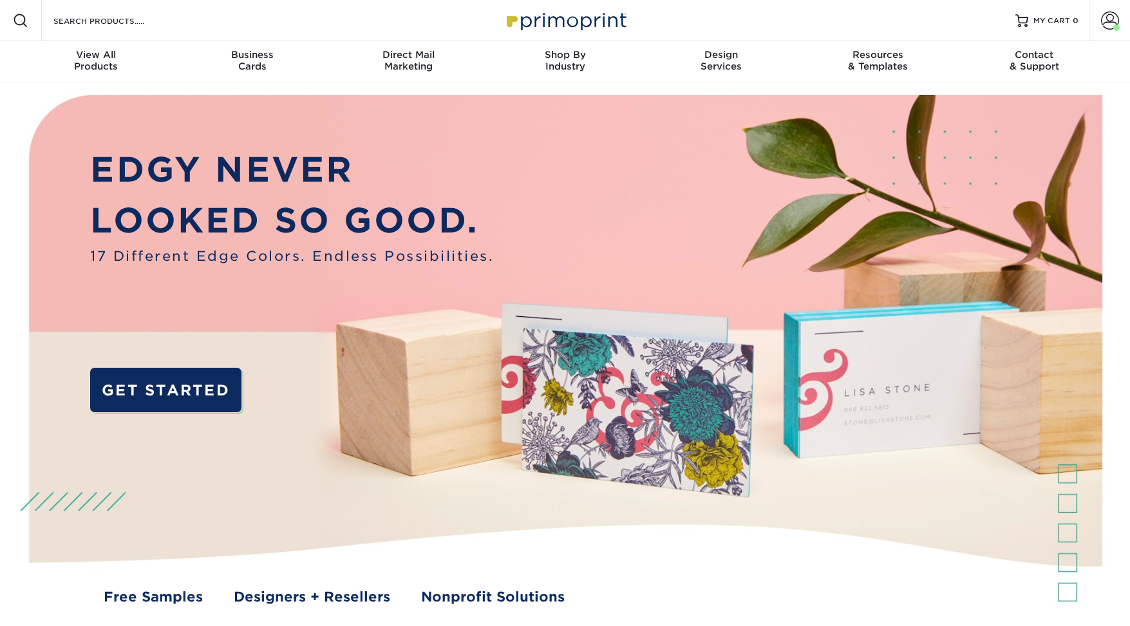 This screenshot has width=1130, height=626. I want to click on input: SEARCH PRODUCTS....., so click(115, 21).